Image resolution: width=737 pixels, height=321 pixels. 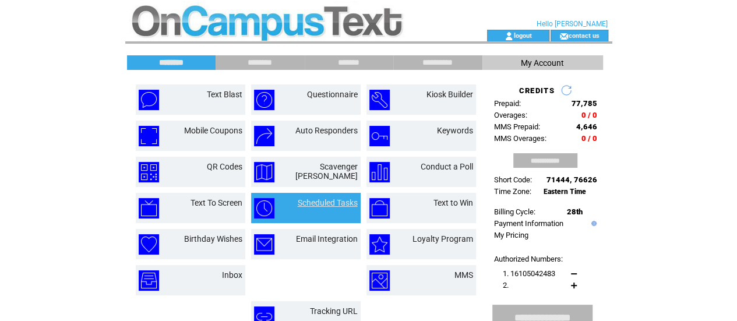 What do you see at coordinates (512, 191) in the screenshot?
I see `span: Time Zone:` at bounding box center [512, 191].